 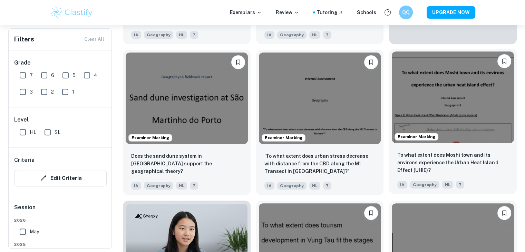 I want to click on a: Examiner MarkingBookmarkTo what extent does Moshi town and its environs experience the Urban Heat..., so click(x=453, y=122).